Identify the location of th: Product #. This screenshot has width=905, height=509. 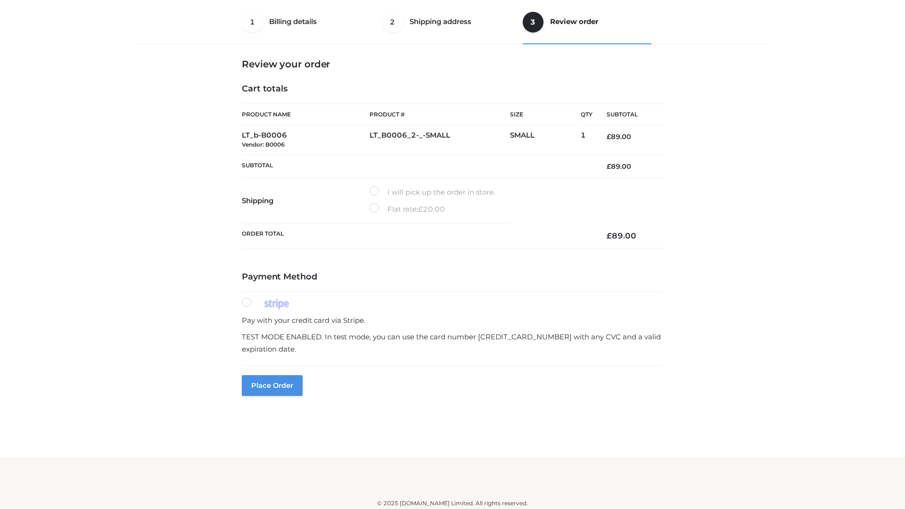
(440, 115).